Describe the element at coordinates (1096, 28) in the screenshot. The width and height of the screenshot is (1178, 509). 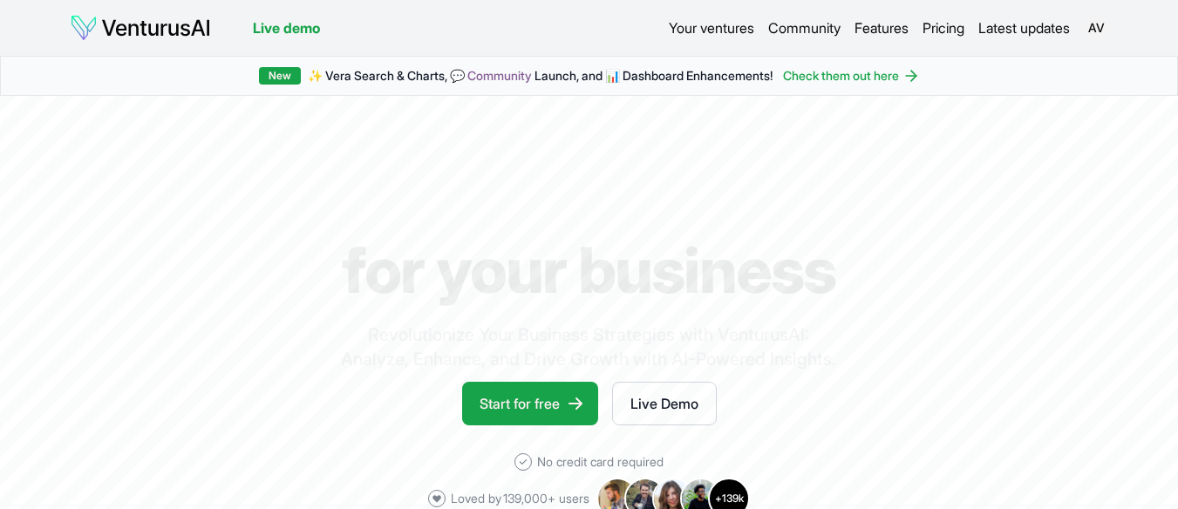
I see `span: AV` at that location.